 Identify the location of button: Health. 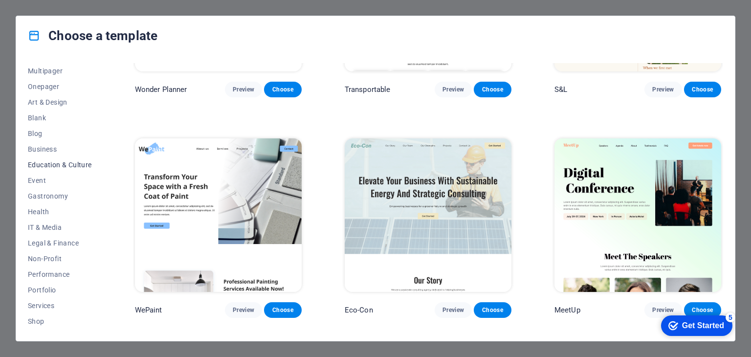
(60, 212).